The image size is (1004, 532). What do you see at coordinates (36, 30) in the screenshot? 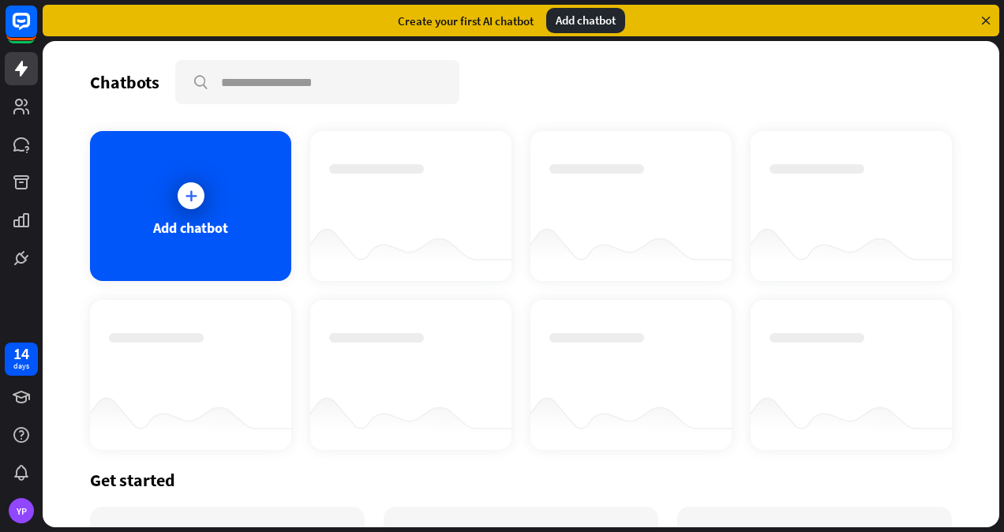
I see `button: Open LiveChat chat widget` at bounding box center [36, 30].